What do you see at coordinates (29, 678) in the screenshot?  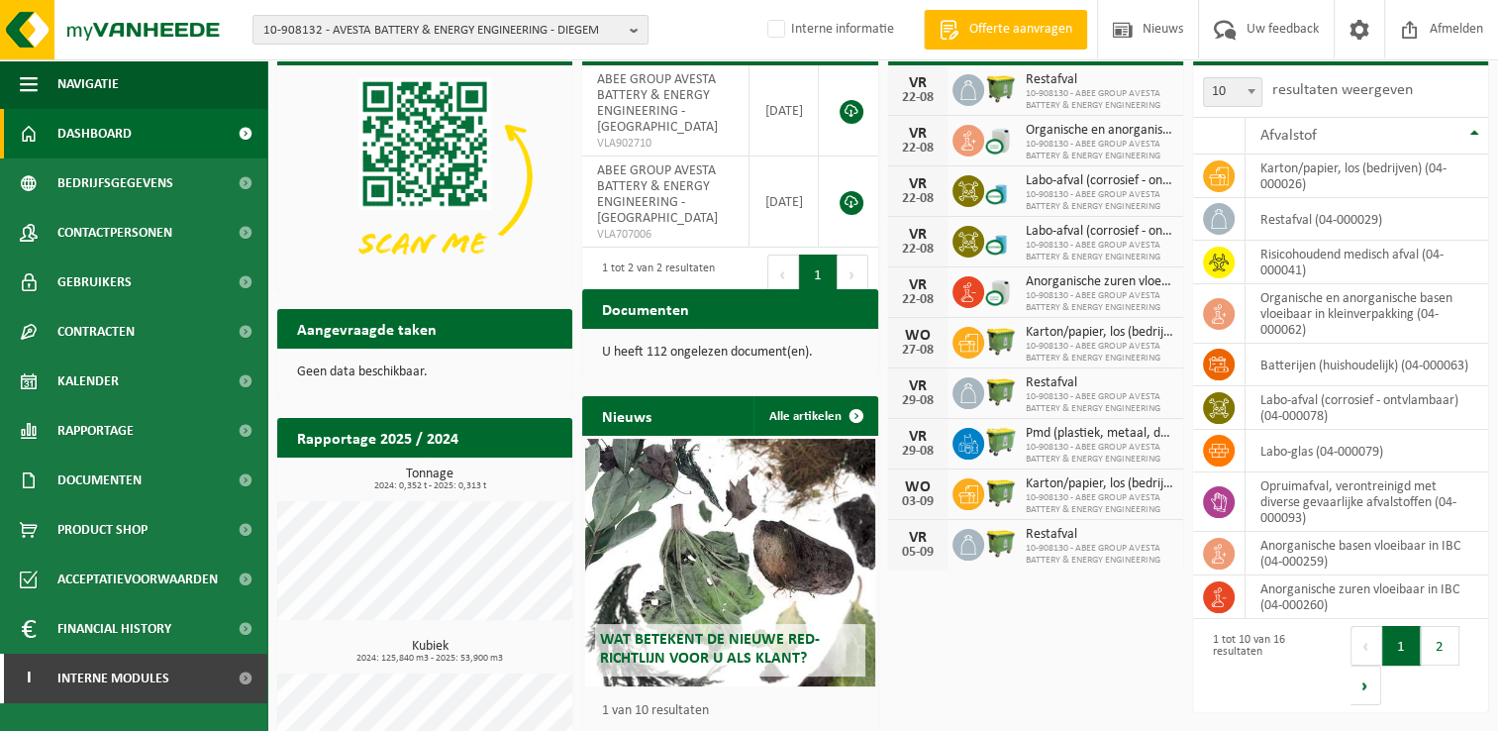 I see `span: I` at bounding box center [29, 678].